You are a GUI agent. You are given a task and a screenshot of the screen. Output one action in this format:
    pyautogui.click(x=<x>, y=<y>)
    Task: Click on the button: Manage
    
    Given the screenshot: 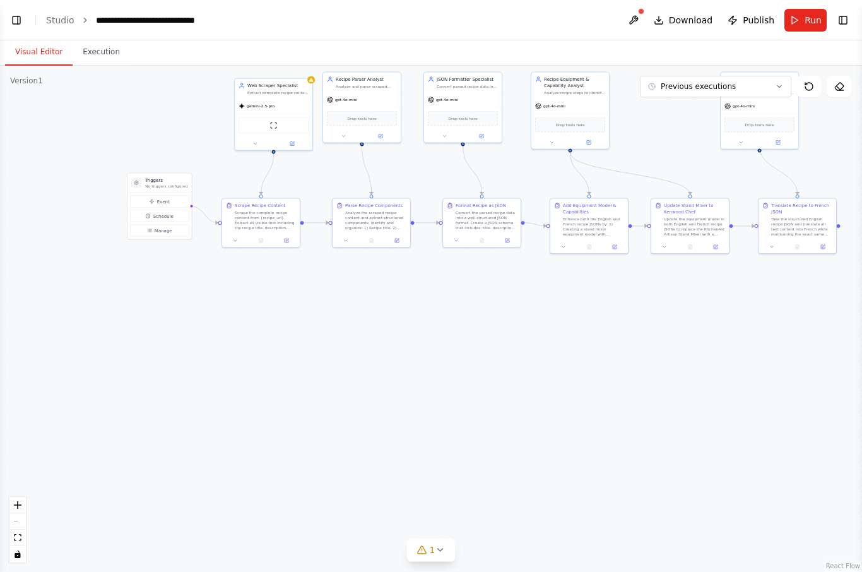 What is the action you would take?
    pyautogui.click(x=159, y=230)
    